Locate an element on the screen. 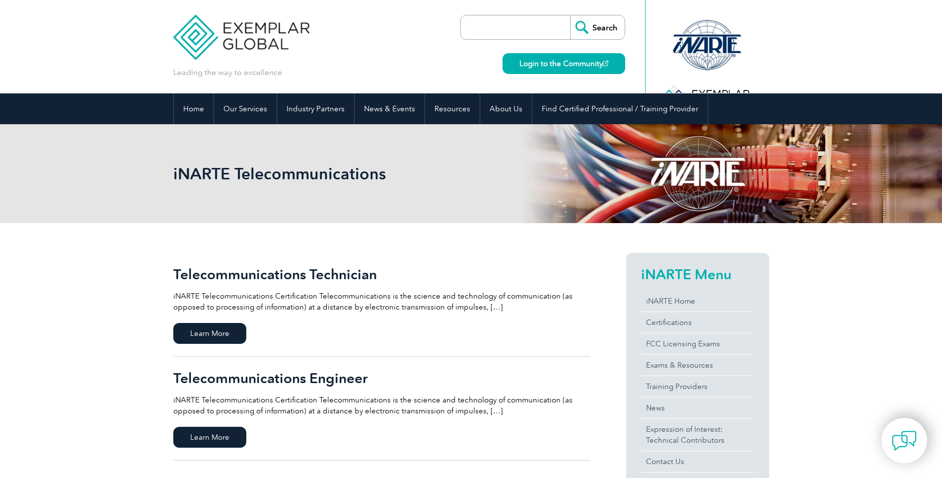 This screenshot has width=942, height=478. a: Telecommunications Engineer iNARTE Telecommunications Certification Telecommunications is the sci... is located at coordinates (382, 408).